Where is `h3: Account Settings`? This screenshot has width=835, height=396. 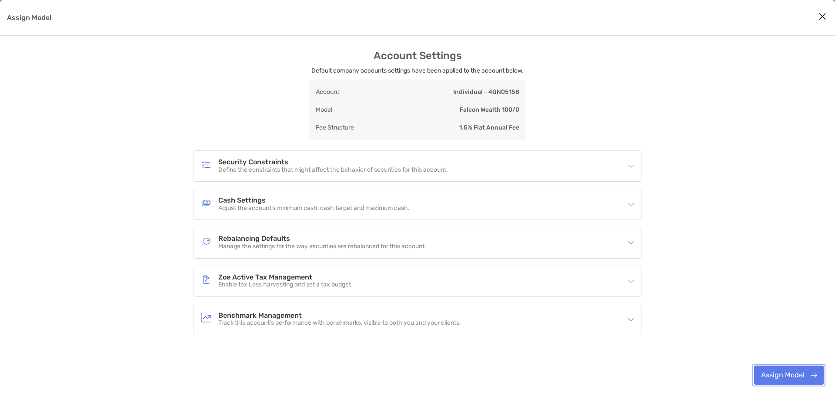
h3: Account Settings is located at coordinates (417, 56).